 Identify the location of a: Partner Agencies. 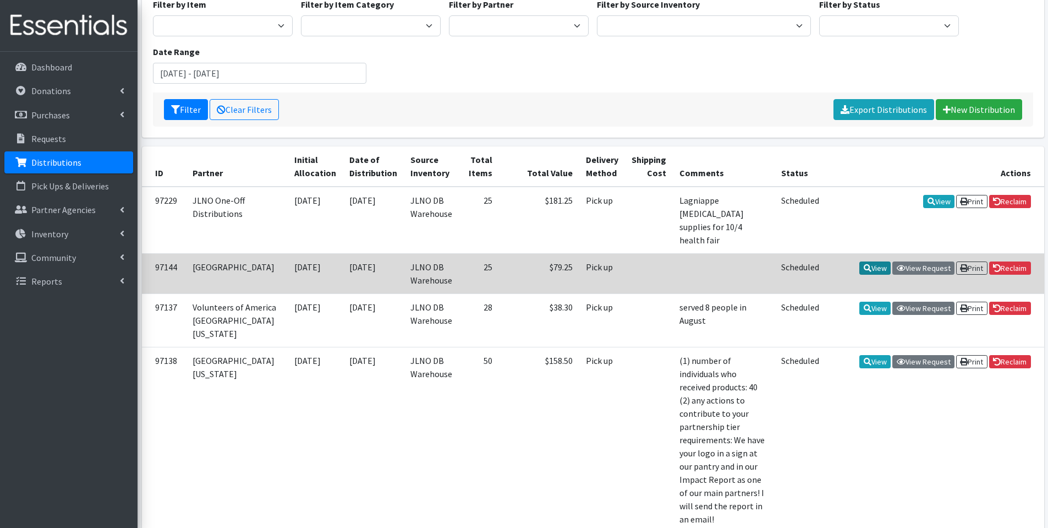
(69, 210).